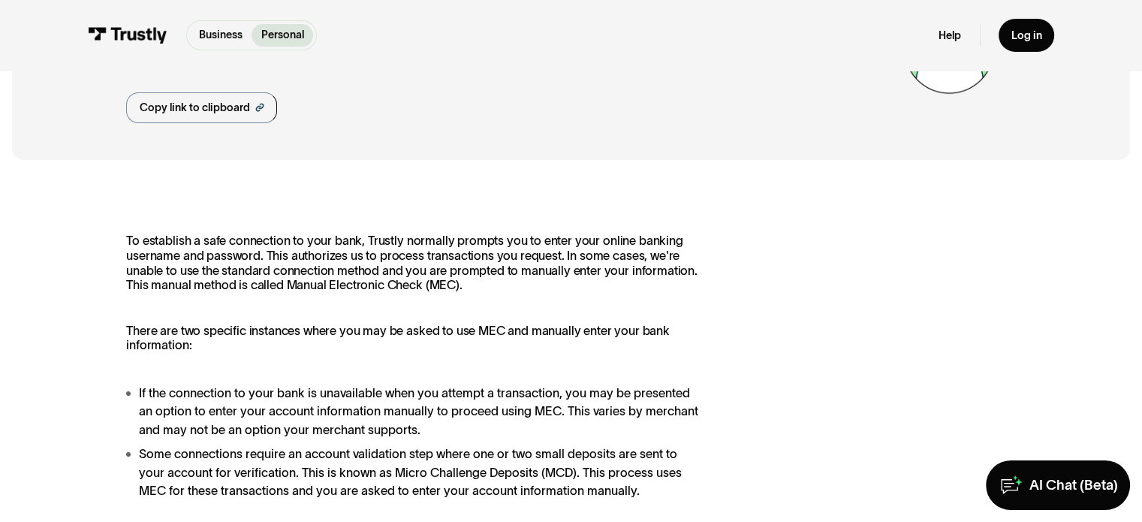 The image size is (1142, 522). I want to click on p: There are two specific instances where you may be asked to use MEC and manually enter your bank i..., so click(412, 338).